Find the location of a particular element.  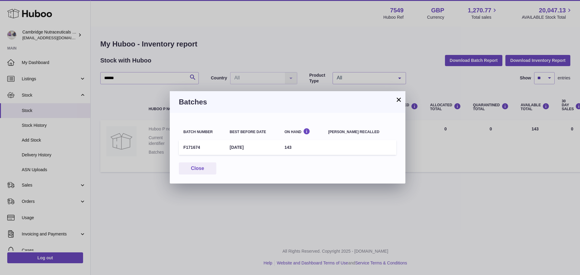

div: Batch number is located at coordinates (202, 132).